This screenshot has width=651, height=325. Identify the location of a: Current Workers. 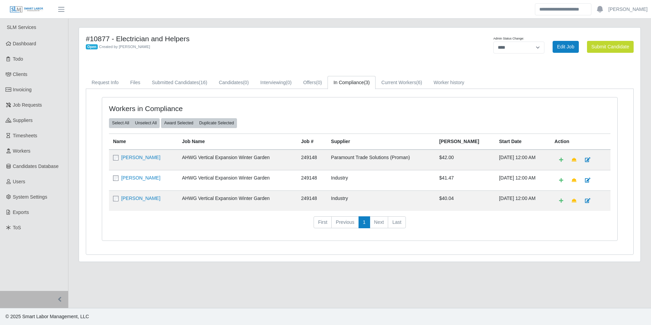
(402, 82).